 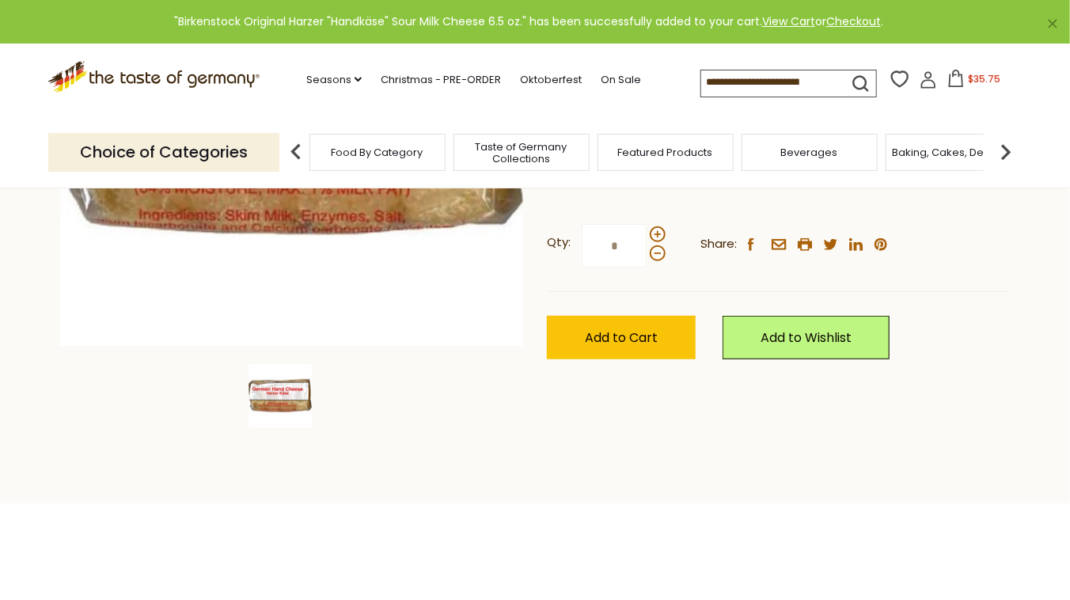 What do you see at coordinates (973, 82) in the screenshot?
I see `button: $35.75` at bounding box center [973, 82].